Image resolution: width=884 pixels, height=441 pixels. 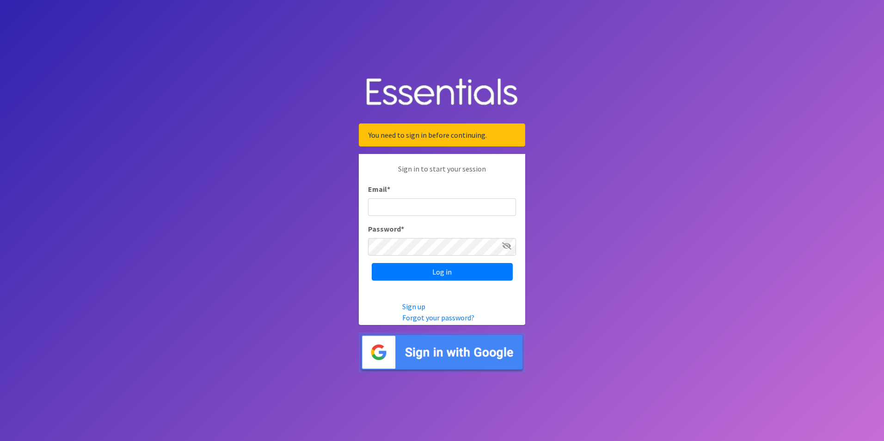 What do you see at coordinates (442, 272) in the screenshot?
I see `input: Log in` at bounding box center [442, 272].